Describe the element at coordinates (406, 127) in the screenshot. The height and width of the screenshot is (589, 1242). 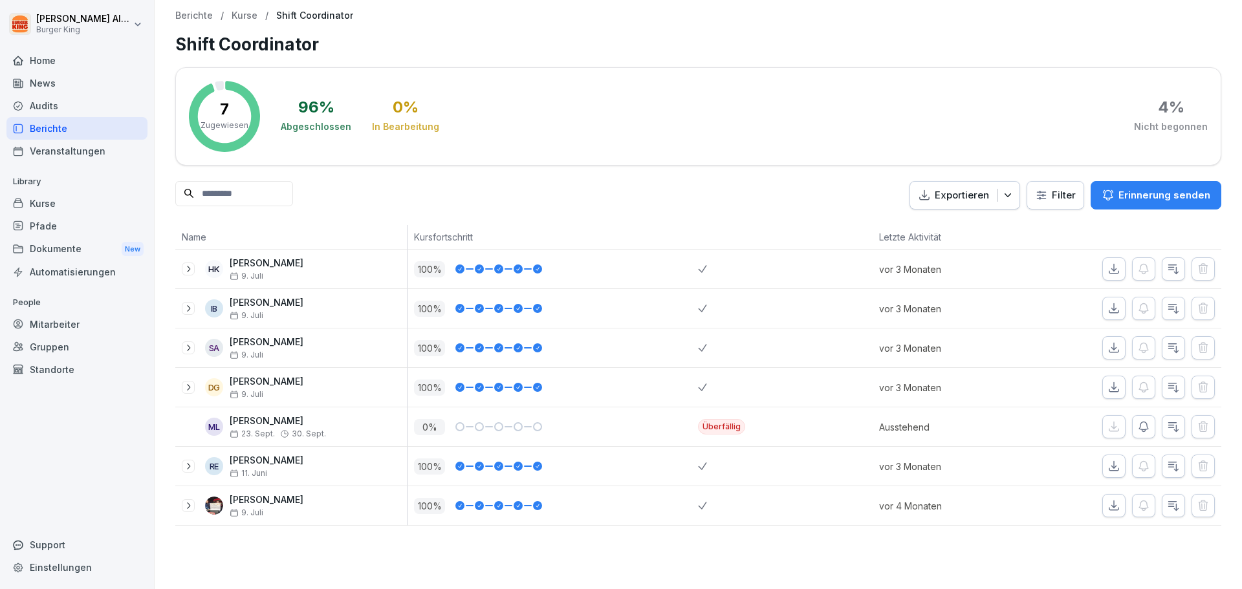
I see `div: In Bearbeitung` at that location.